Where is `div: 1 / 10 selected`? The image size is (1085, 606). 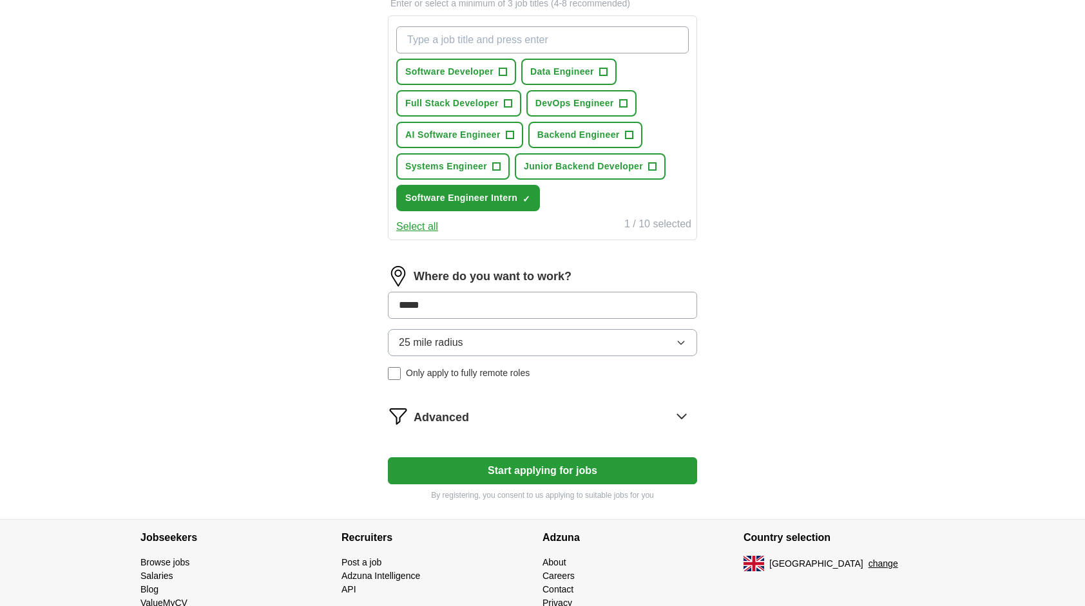 div: 1 / 10 selected is located at coordinates (658, 226).